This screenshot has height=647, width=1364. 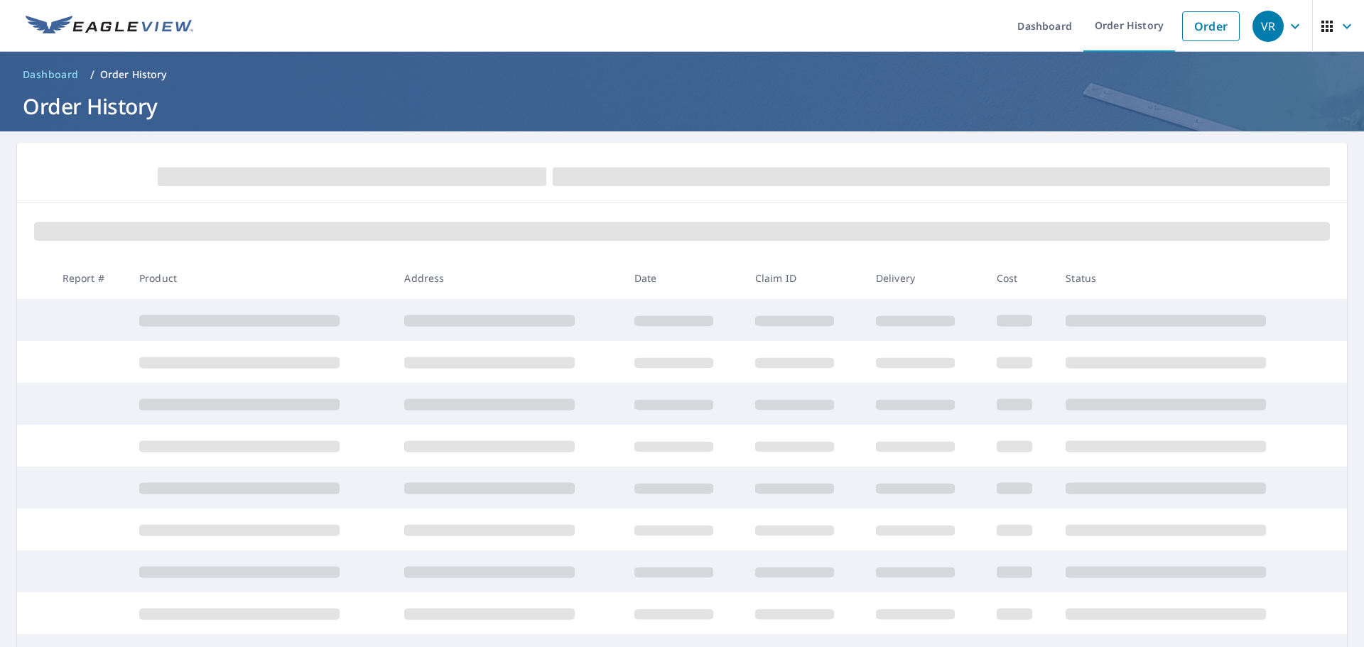 I want to click on th: Address, so click(x=507, y=278).